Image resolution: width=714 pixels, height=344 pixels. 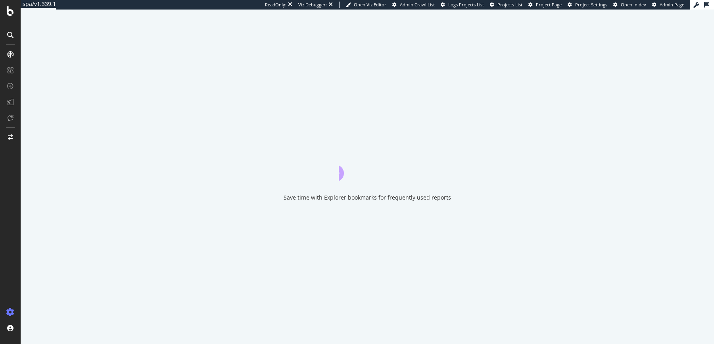 What do you see at coordinates (462, 5) in the screenshot?
I see `a: Logs Projects List` at bounding box center [462, 5].